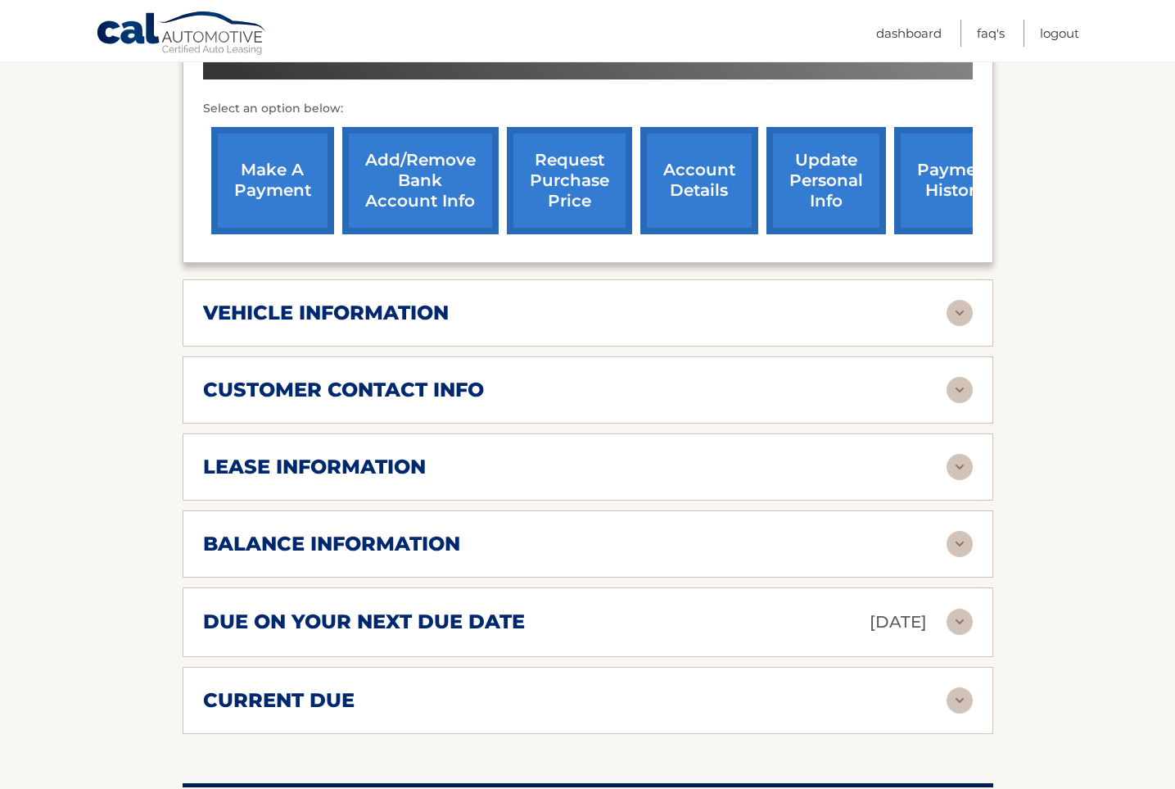 The image size is (1175, 789). Describe the element at coordinates (314, 467) in the screenshot. I see `h2: lease information` at that location.